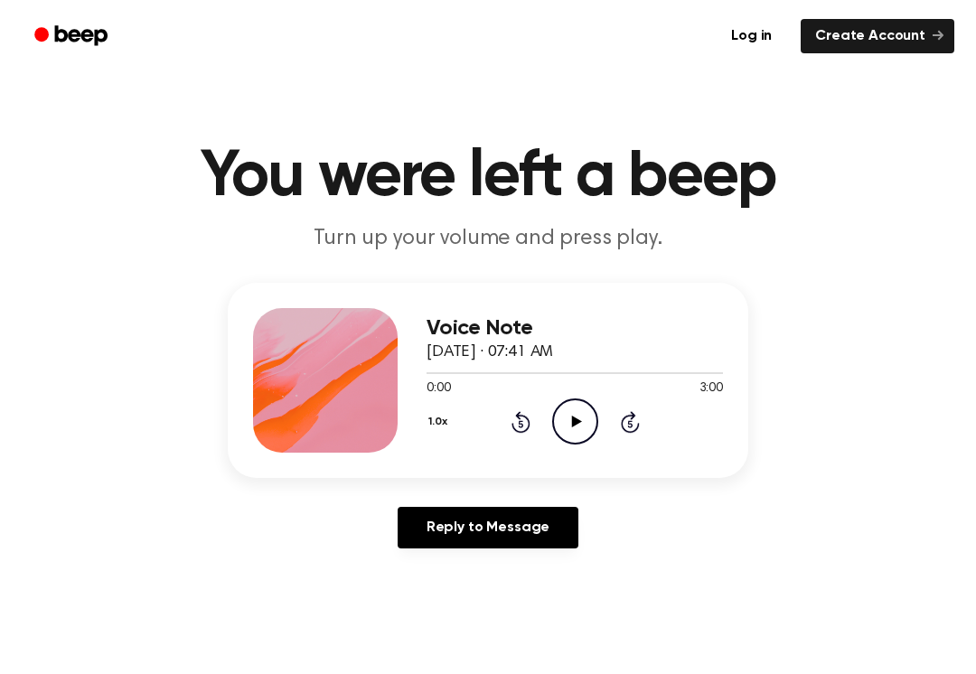 Image resolution: width=976 pixels, height=674 pixels. What do you see at coordinates (575, 328) in the screenshot?
I see `h3: Voice Note` at bounding box center [575, 328].